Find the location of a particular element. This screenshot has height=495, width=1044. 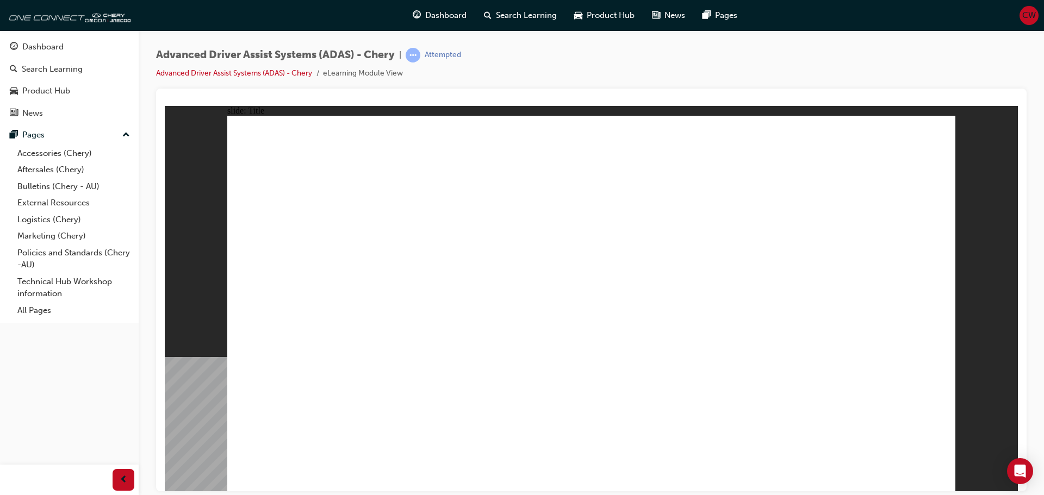

a: Product Hub is located at coordinates (69, 91).